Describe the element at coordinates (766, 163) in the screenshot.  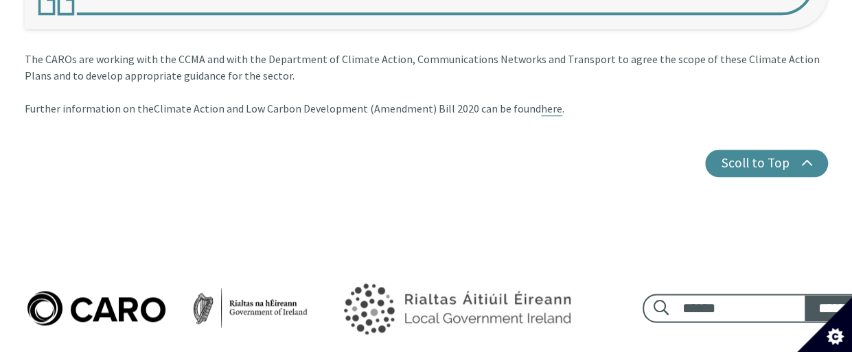
I see `button: Scoll to Top` at that location.